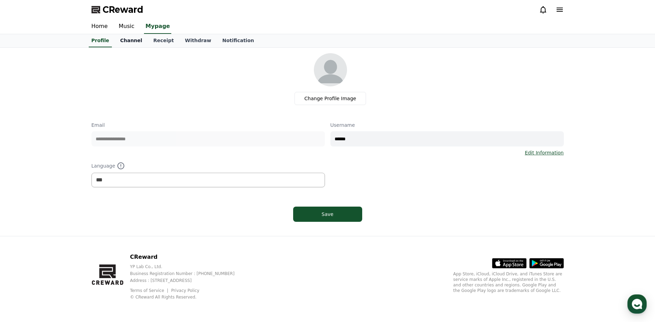 This screenshot has width=655, height=322. What do you see at coordinates (67, 232) in the screenshot?
I see `span: Messages` at bounding box center [67, 232].